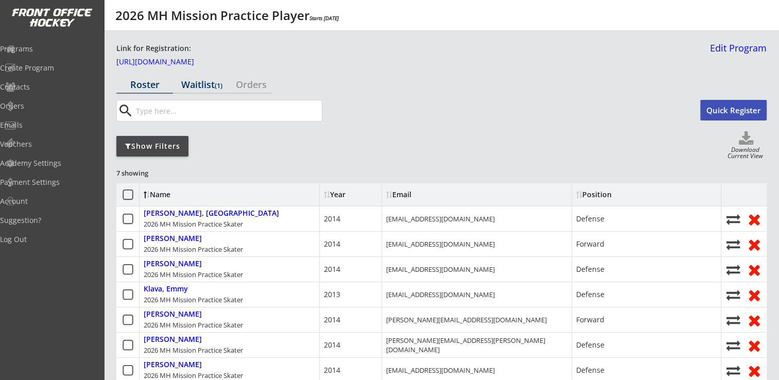  I want to click on div: Position, so click(623, 195).